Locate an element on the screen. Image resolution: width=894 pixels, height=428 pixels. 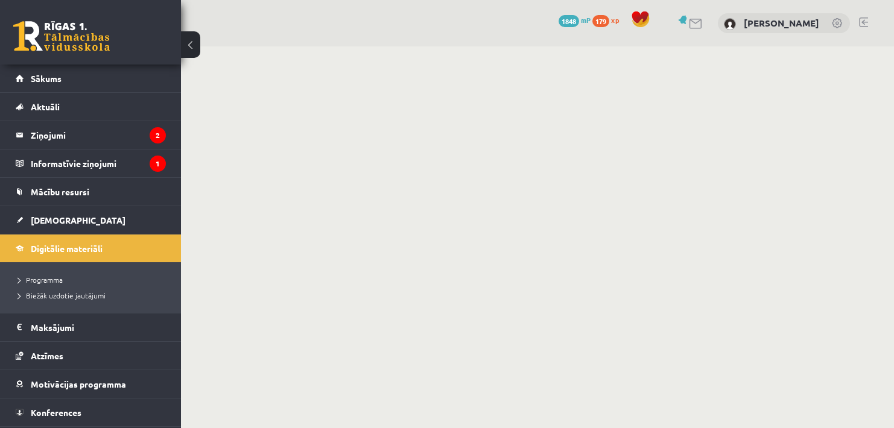
a: Programma is located at coordinates (94, 280).